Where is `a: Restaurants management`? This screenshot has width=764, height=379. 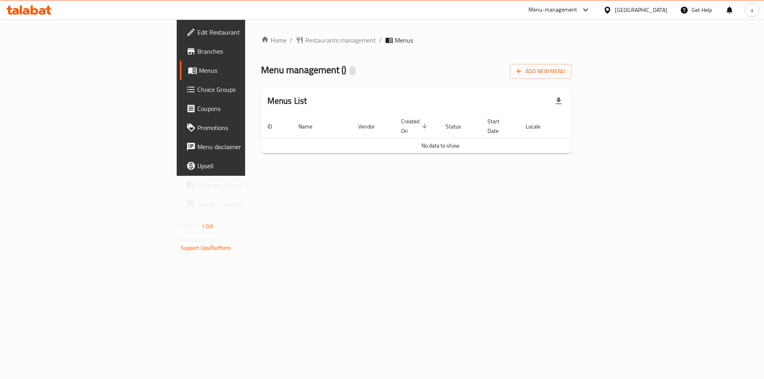 a: Restaurants management is located at coordinates (336, 40).